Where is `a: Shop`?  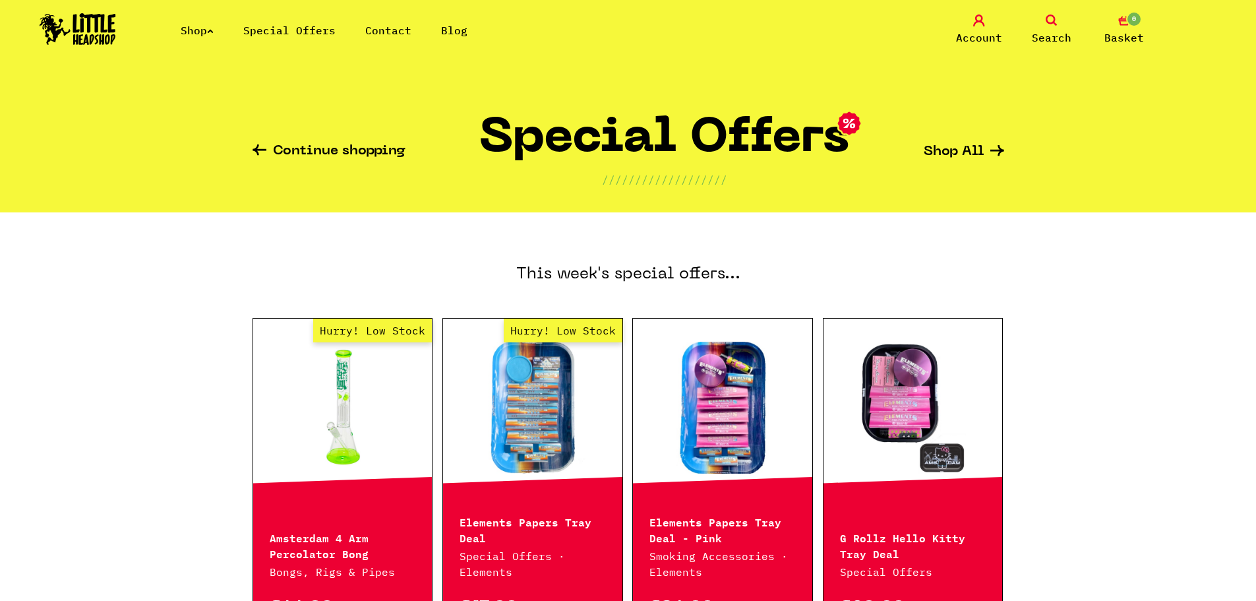
a: Shop is located at coordinates (197, 30).